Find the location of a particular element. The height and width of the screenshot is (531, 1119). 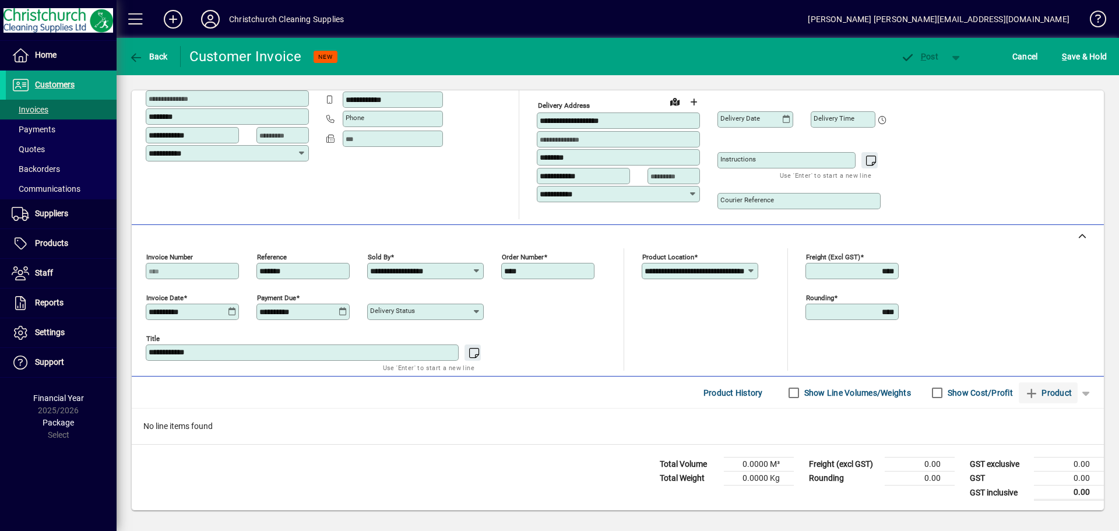

span: Financial Year is located at coordinates (58, 398).